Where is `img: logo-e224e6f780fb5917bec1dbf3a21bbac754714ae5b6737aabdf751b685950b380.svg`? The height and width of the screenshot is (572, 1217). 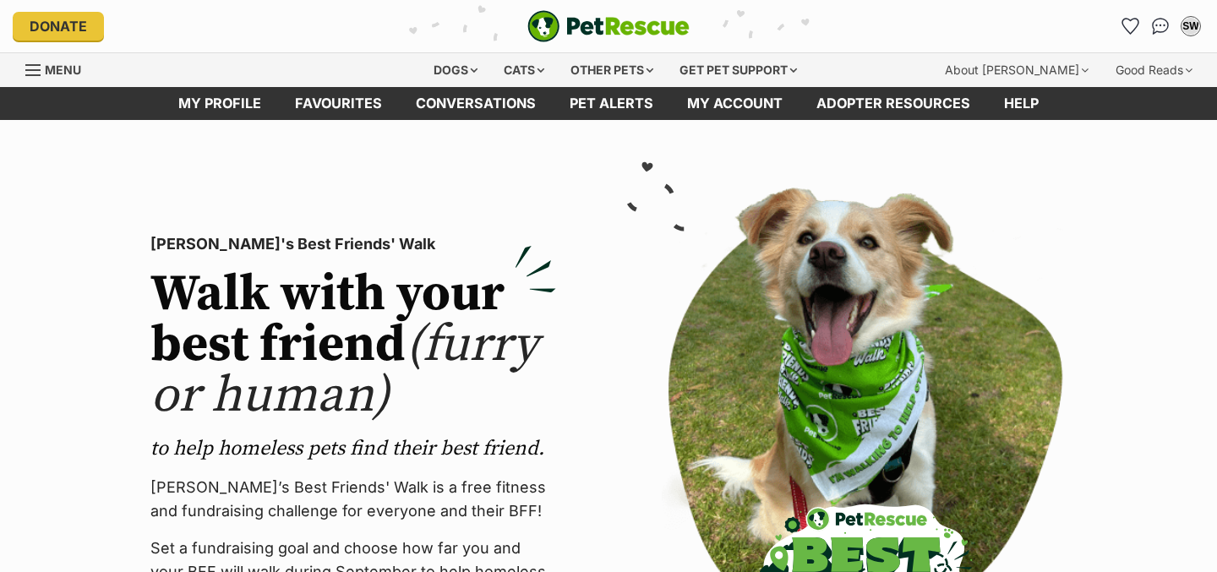 img: logo-e224e6f780fb5917bec1dbf3a21bbac754714ae5b6737aabdf751b685950b380.svg is located at coordinates (609, 26).